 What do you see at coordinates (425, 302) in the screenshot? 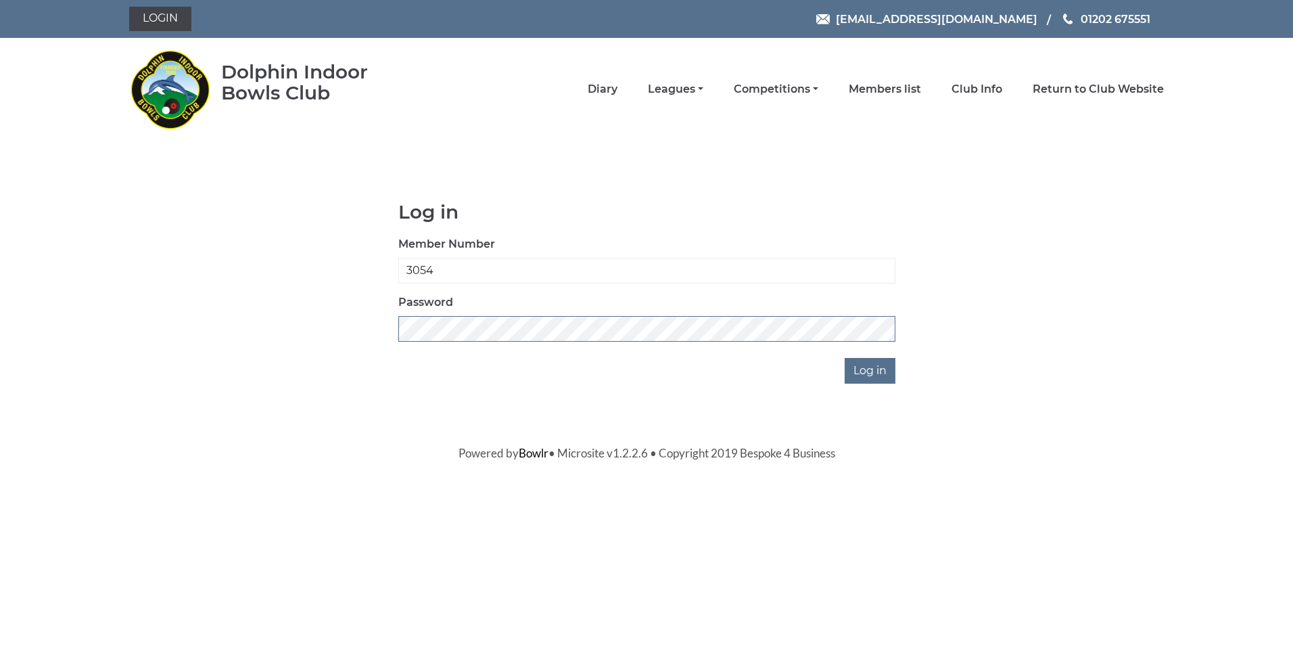
I see `label: Password` at bounding box center [425, 302].